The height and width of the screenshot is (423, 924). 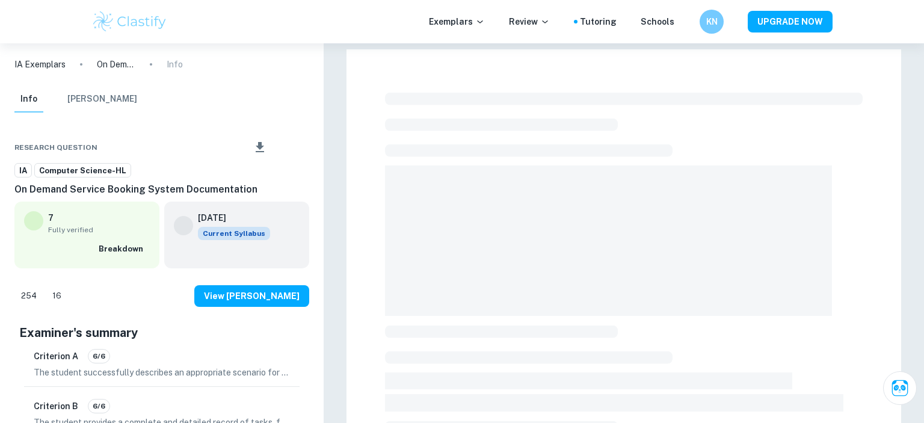 I want to click on button: Info, so click(x=29, y=99).